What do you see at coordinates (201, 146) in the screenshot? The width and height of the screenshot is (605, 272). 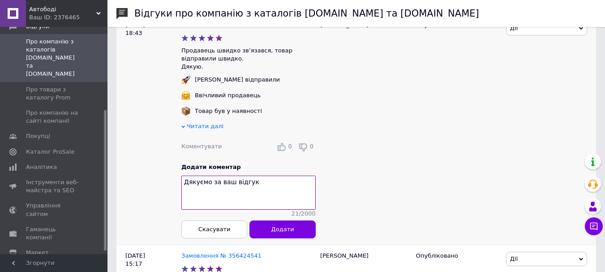 I see `div: Коментувати` at bounding box center [201, 146].